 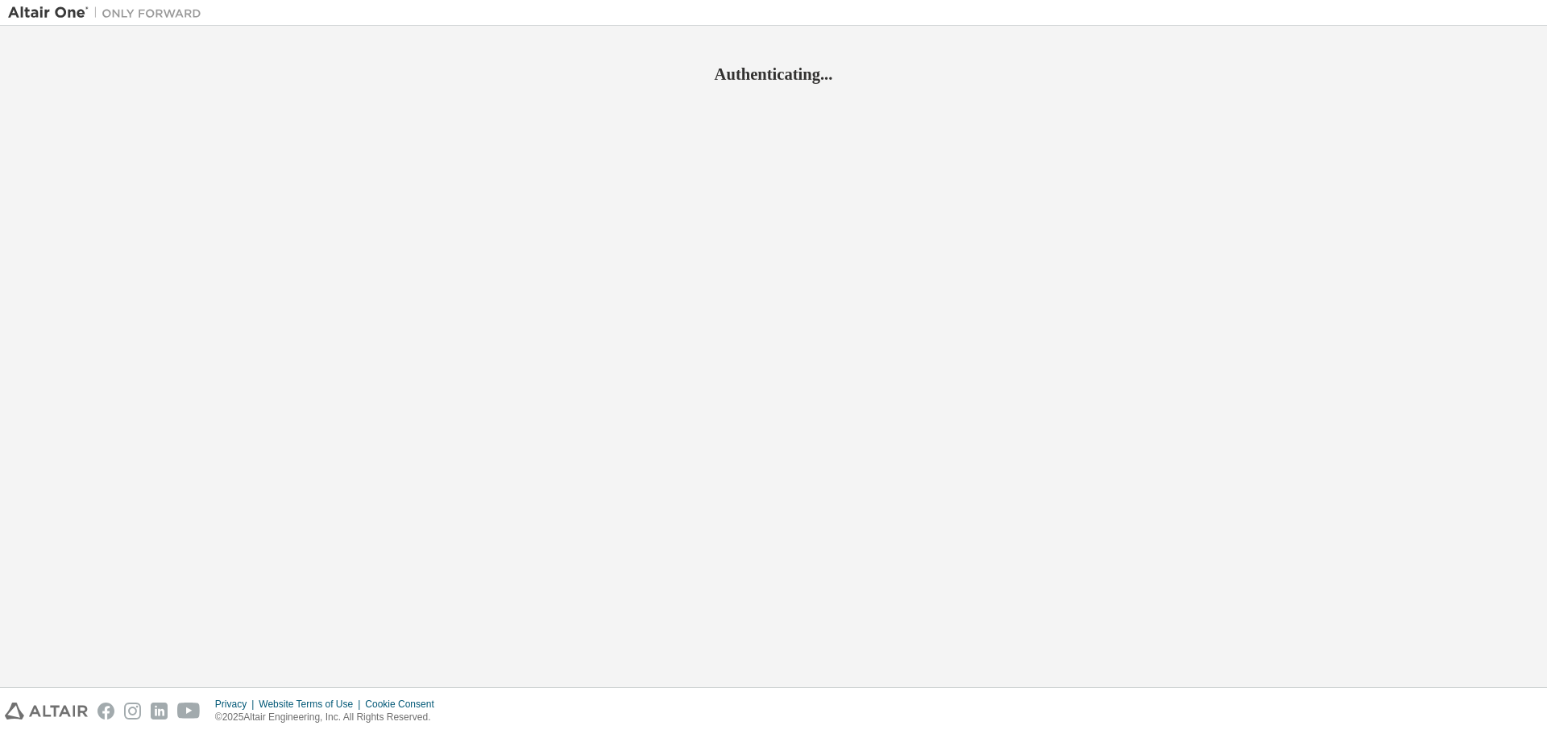 I want to click on img: altair_logo.svg, so click(x=46, y=710).